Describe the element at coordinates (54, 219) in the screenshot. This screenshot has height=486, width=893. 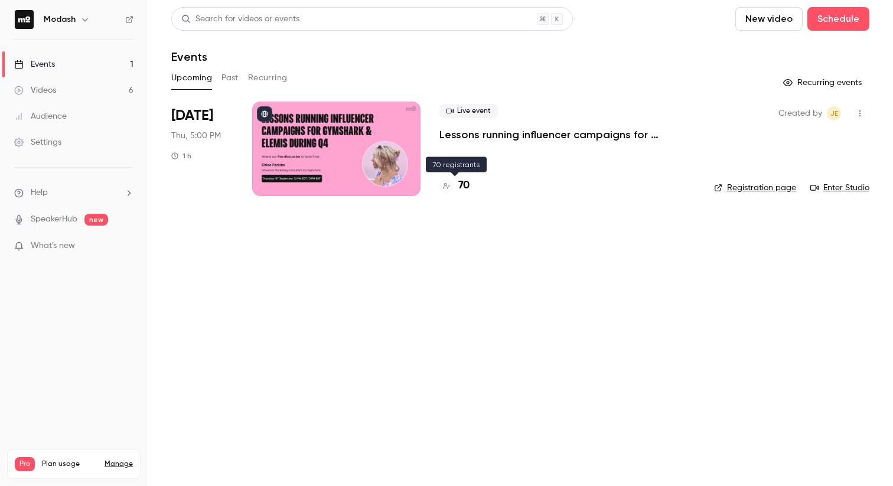
I see `a: SpeakerHub` at that location.